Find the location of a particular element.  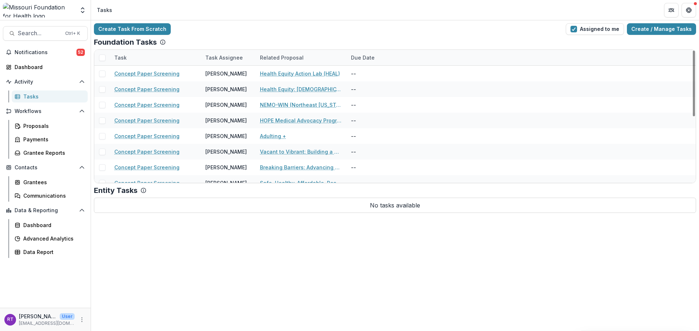

div: Communications is located at coordinates (52, 196).